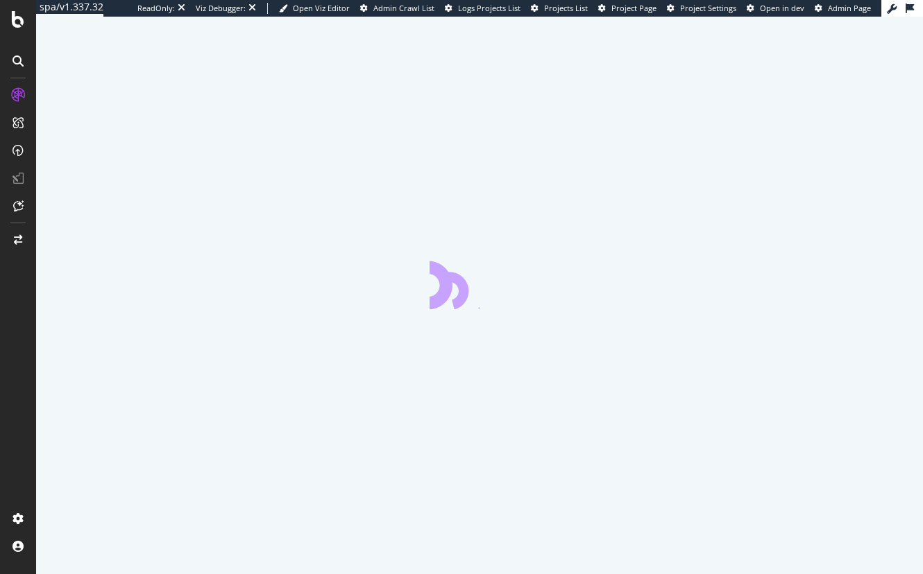  I want to click on span: Admin Page, so click(849, 8).